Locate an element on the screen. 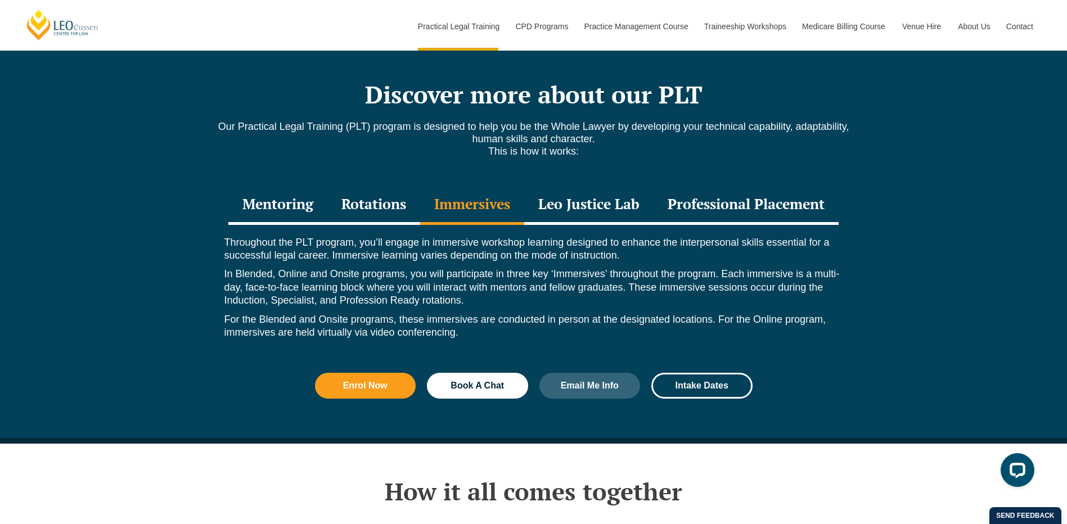 This screenshot has height=524, width=1067. p: For the Blended and Onsite programs, these immersives are conducted in person at the designated l... is located at coordinates (534, 326).